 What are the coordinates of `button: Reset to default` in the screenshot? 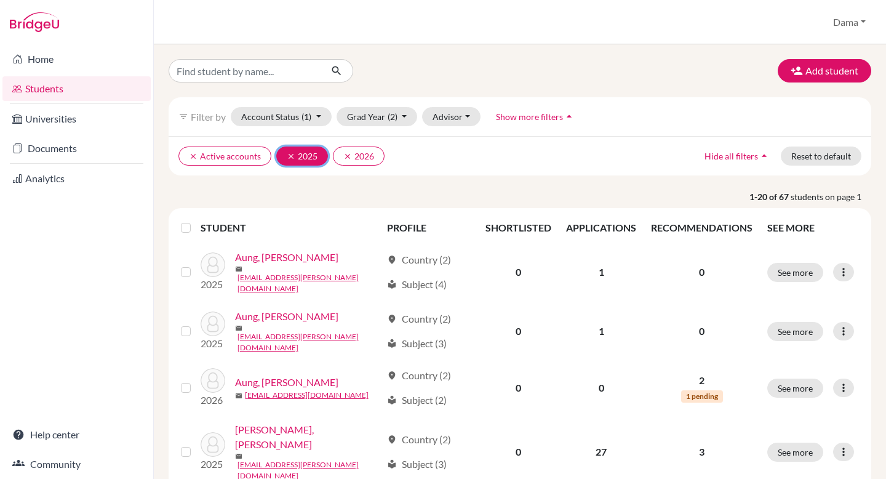 It's located at (821, 156).